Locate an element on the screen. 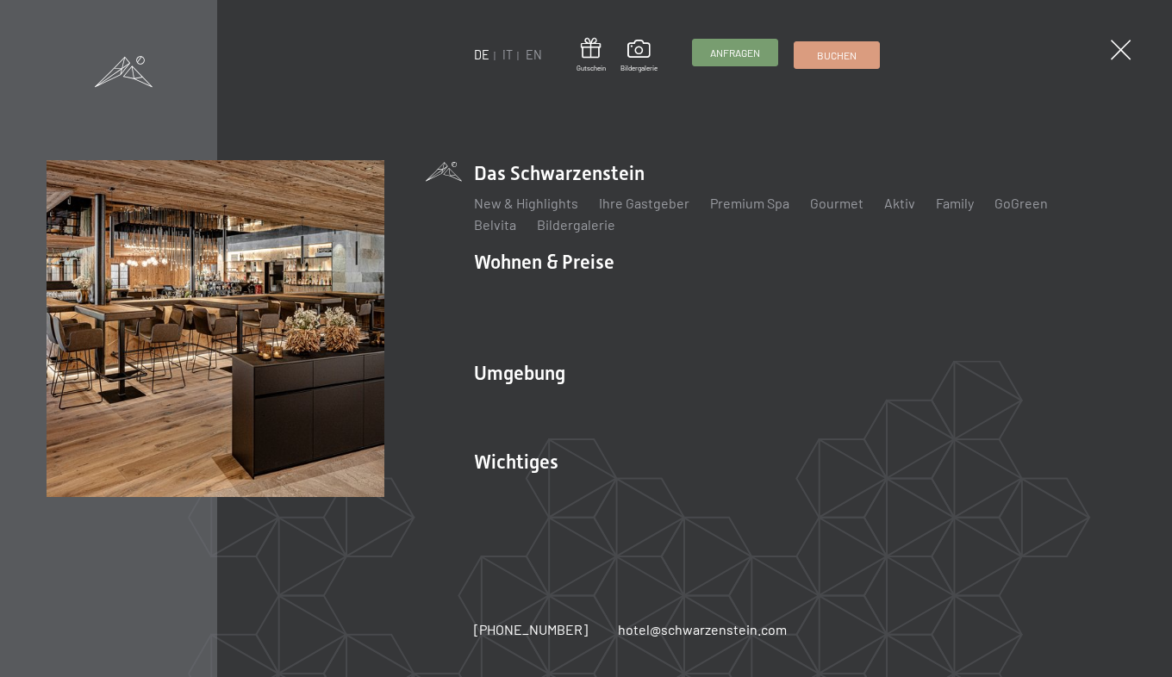 The height and width of the screenshot is (677, 1172). a: Family is located at coordinates (955, 203).